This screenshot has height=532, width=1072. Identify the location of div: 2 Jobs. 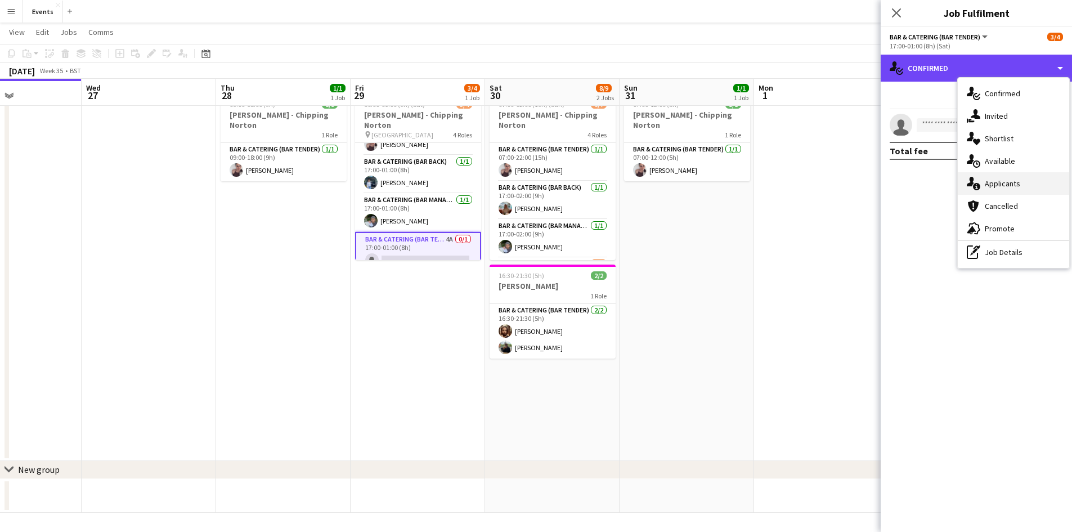
(605, 97).